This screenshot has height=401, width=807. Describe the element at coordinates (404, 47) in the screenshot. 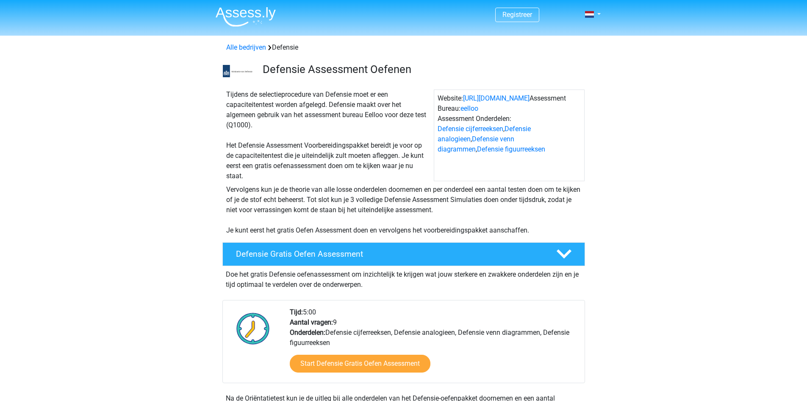

I see `div: Defensie` at that location.